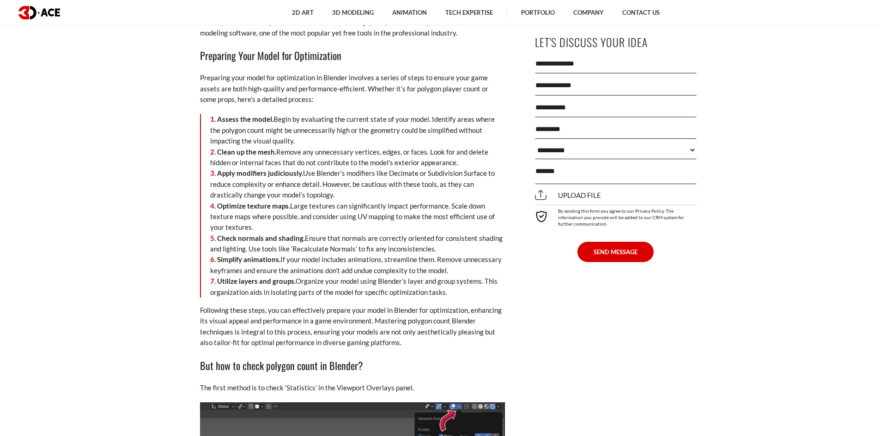  I want to click on p: Preparing your model for optimization in Blender involves a series of steps to ensure your game a..., so click(352, 89).